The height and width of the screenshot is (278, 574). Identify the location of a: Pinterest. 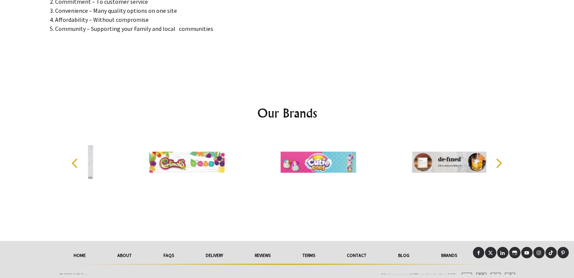
(563, 253).